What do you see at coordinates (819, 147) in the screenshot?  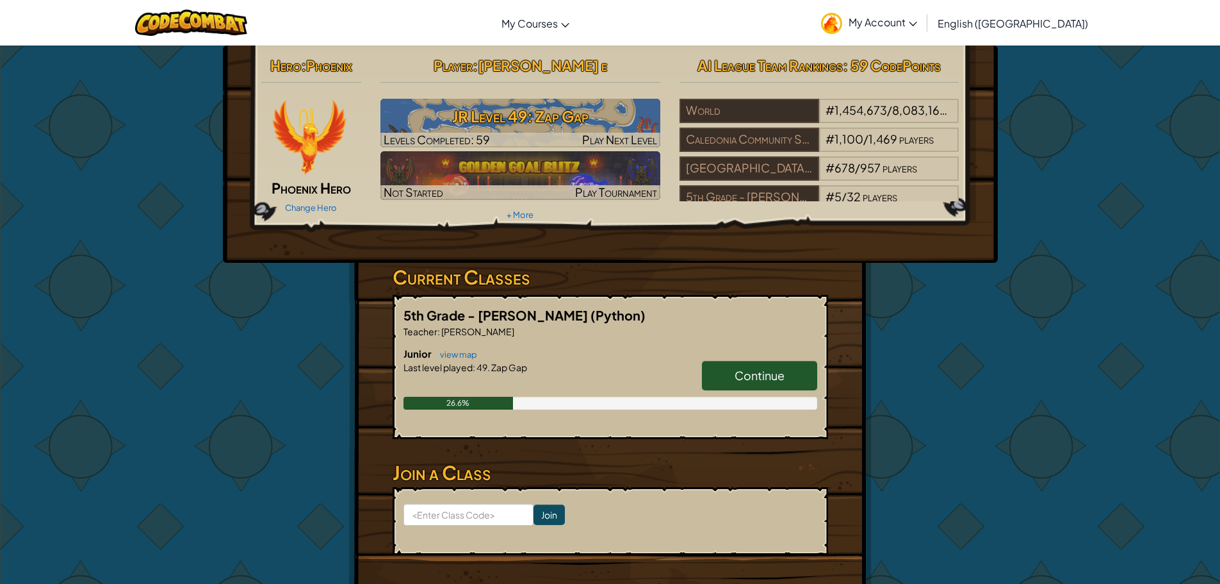 I see `a: Caledonia Community Schools#1,100/1,469players` at bounding box center [819, 147].